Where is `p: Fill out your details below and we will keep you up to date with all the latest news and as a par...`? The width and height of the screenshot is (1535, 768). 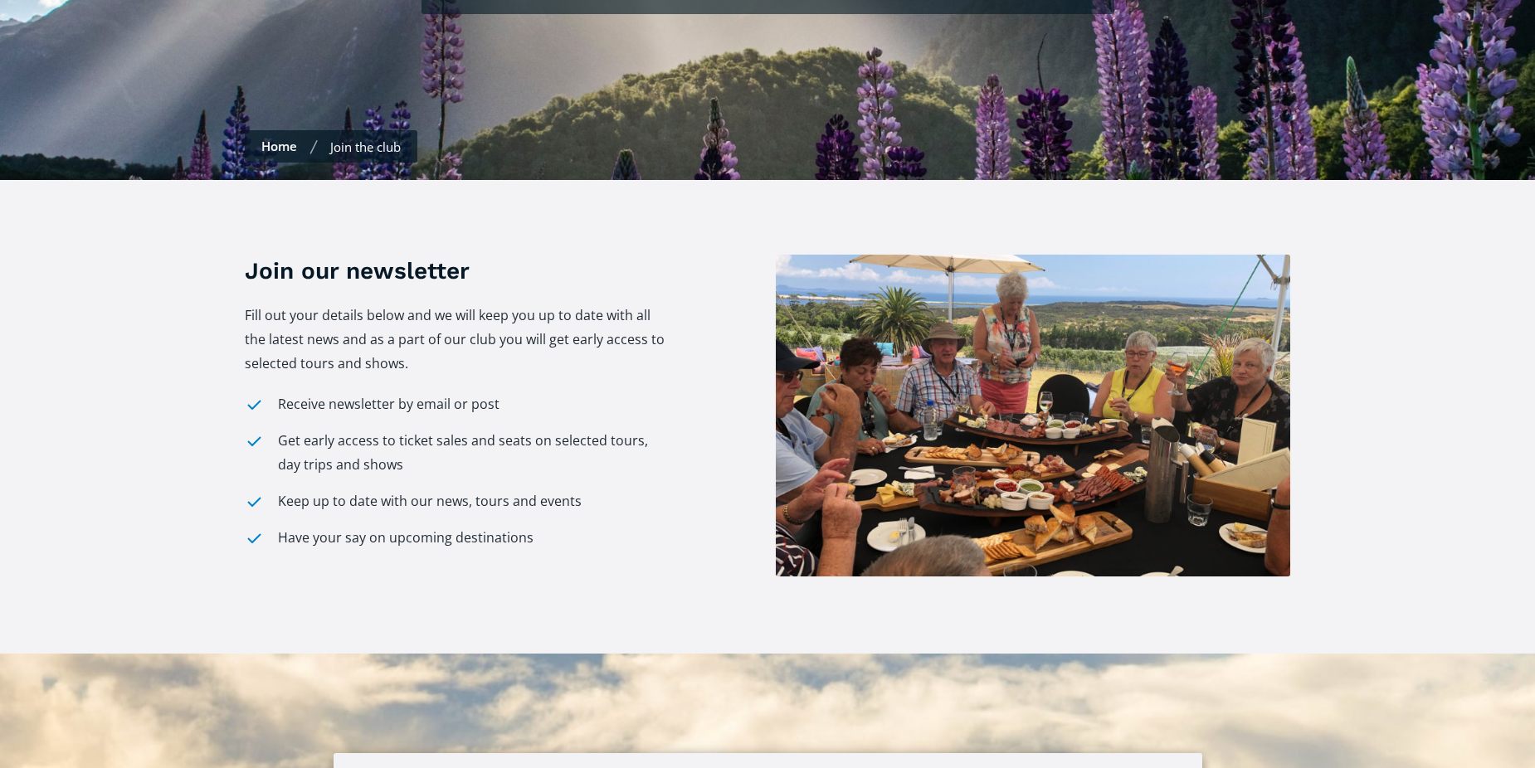 p: Fill out your details below and we will keep you up to date with all the latest news and as a par... is located at coordinates (457, 339).